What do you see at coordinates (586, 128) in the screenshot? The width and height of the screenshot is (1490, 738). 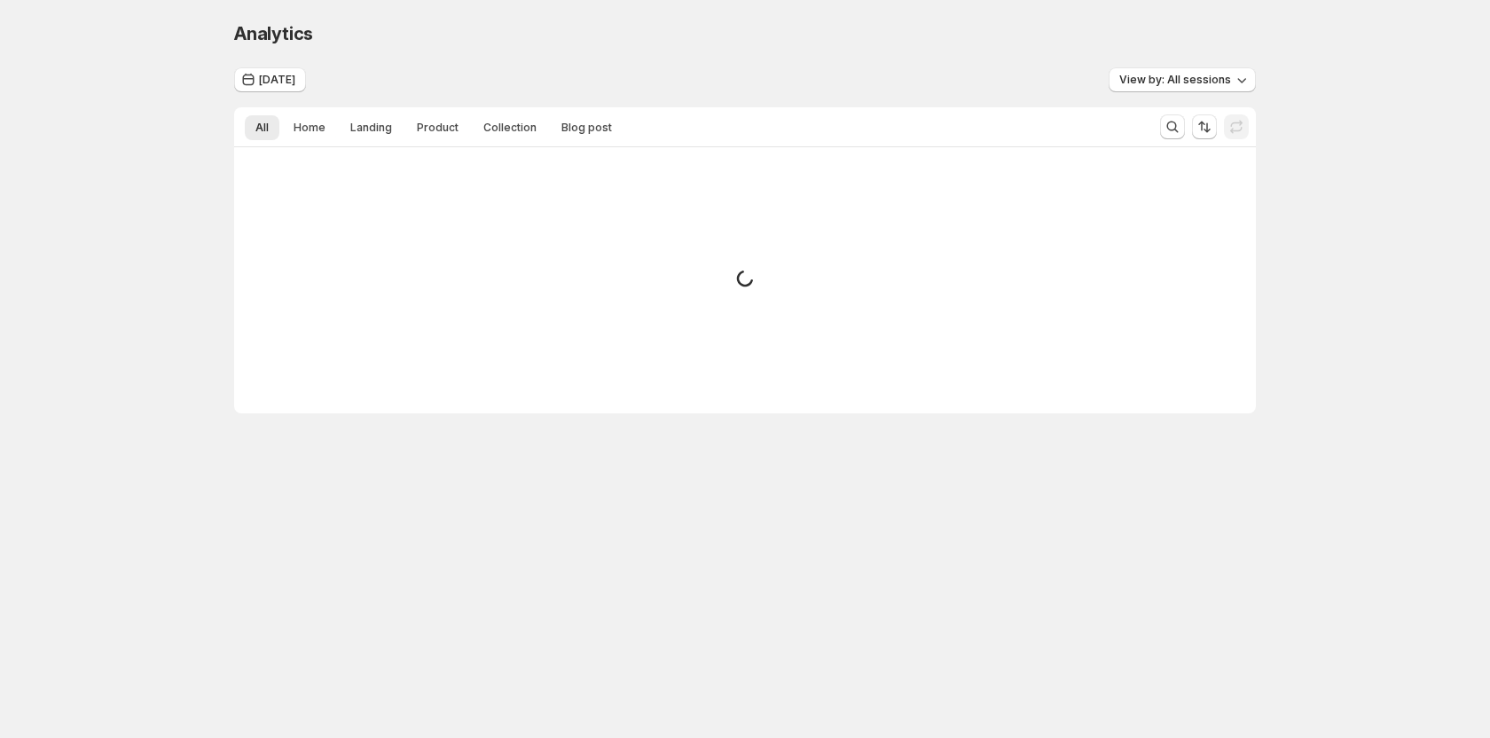 I see `span: Blog post` at bounding box center [586, 128].